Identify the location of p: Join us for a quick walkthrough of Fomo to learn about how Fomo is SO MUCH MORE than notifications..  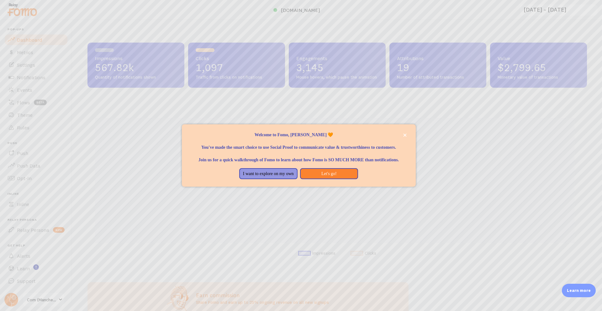
(299, 157).